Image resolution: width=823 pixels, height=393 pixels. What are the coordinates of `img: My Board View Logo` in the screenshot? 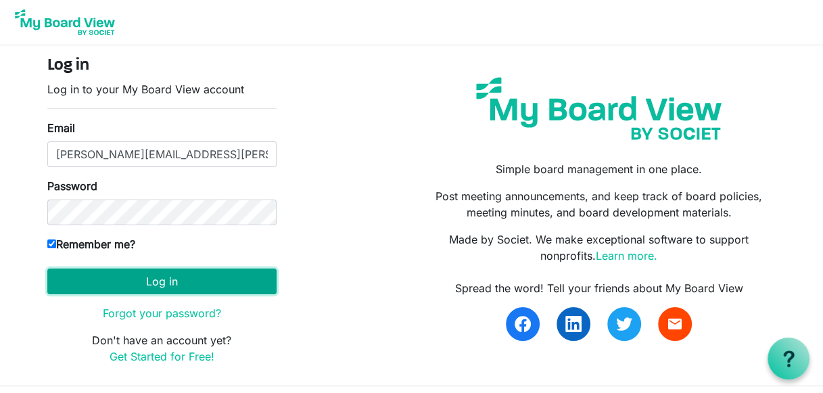 It's located at (65, 22).